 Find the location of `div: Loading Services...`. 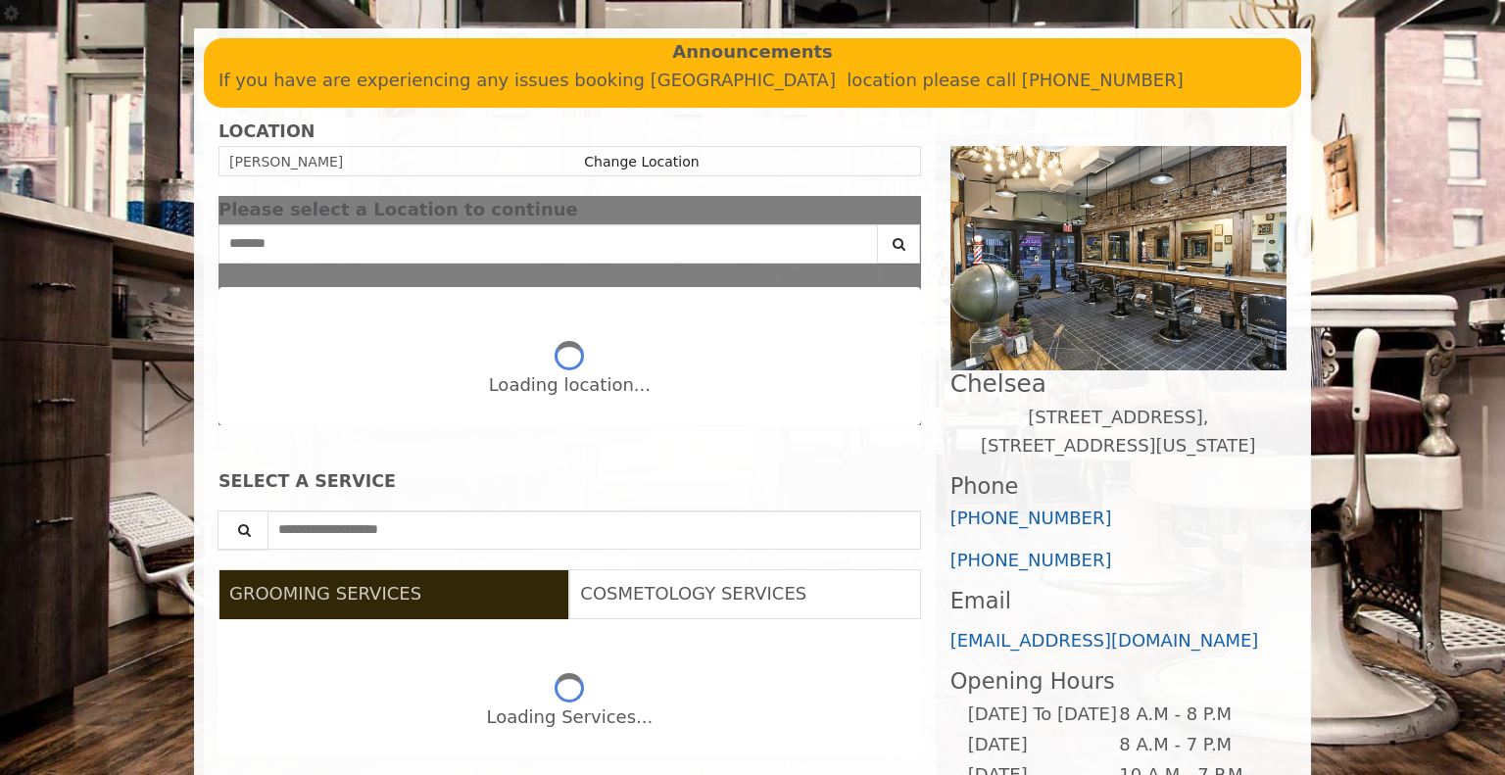

div: Loading Services... is located at coordinates (569, 717).